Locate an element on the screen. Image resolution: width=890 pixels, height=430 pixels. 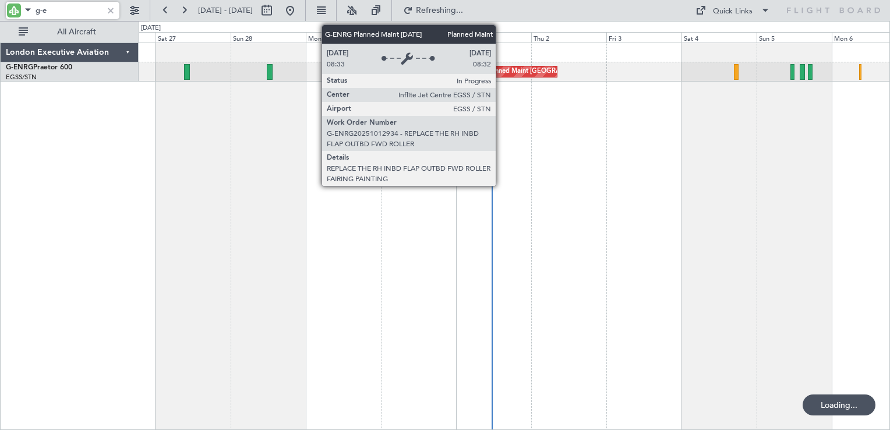
button: All Aircraft is located at coordinates (69, 32).